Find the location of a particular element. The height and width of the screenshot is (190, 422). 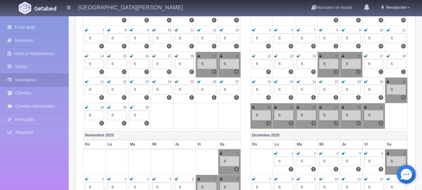

small: 21 is located at coordinates (314, 82).